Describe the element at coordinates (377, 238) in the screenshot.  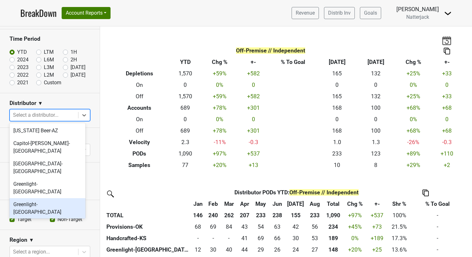
I see `div: +189` at that location.